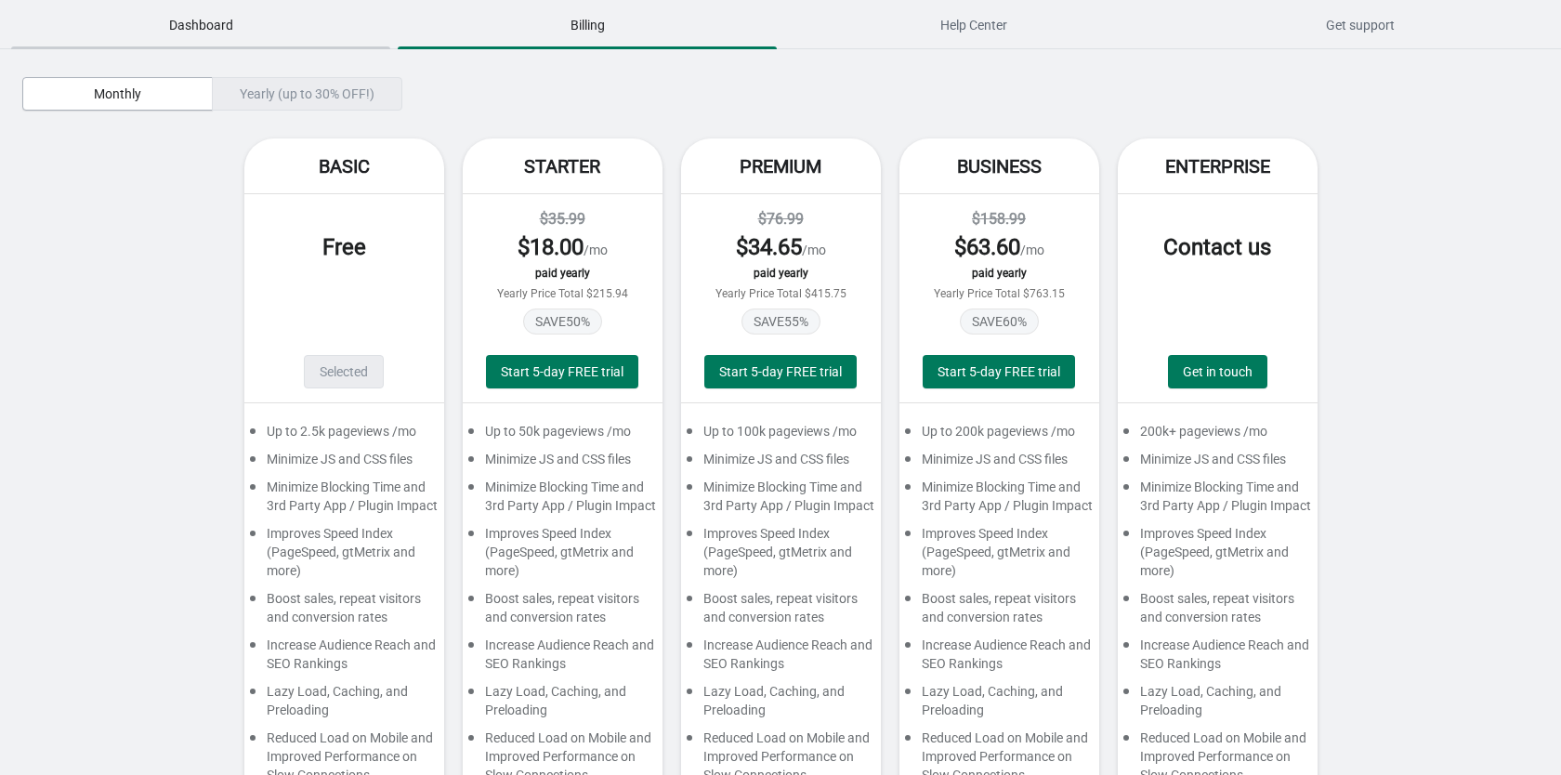 The width and height of the screenshot is (1561, 775). What do you see at coordinates (1360, 25) in the screenshot?
I see `span: Get support` at bounding box center [1360, 25].